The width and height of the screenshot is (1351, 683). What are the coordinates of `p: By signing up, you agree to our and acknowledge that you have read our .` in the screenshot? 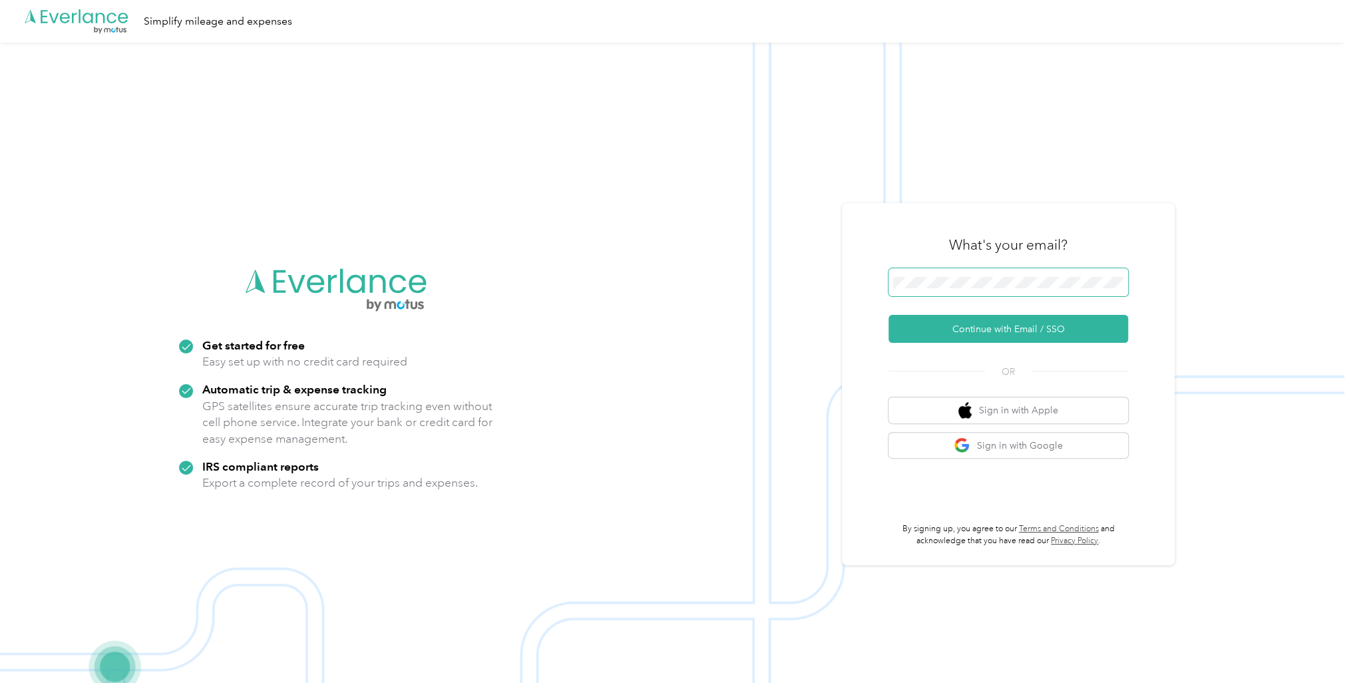 It's located at (1008, 534).